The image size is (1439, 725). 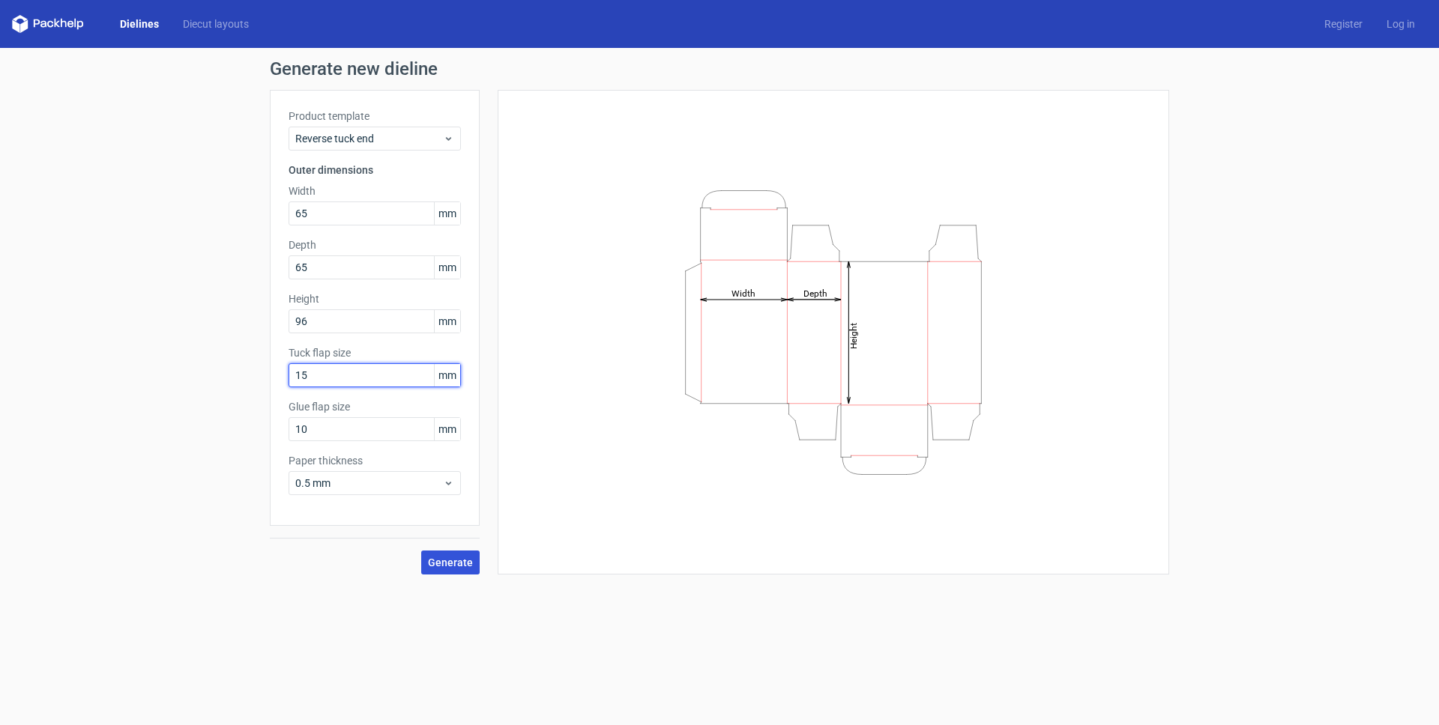 I want to click on a: Register, so click(x=1343, y=24).